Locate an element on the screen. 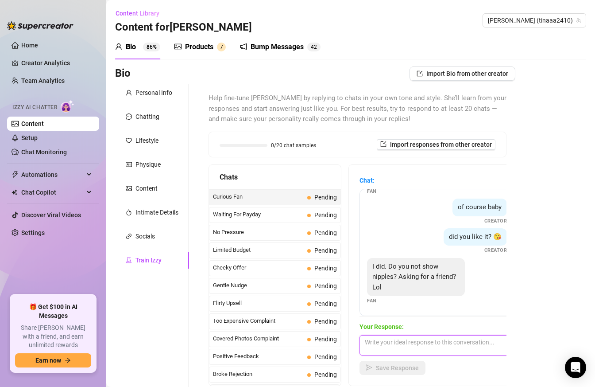 This screenshot has width=595, height=387. span: Gentle Nudge is located at coordinates (258, 285).